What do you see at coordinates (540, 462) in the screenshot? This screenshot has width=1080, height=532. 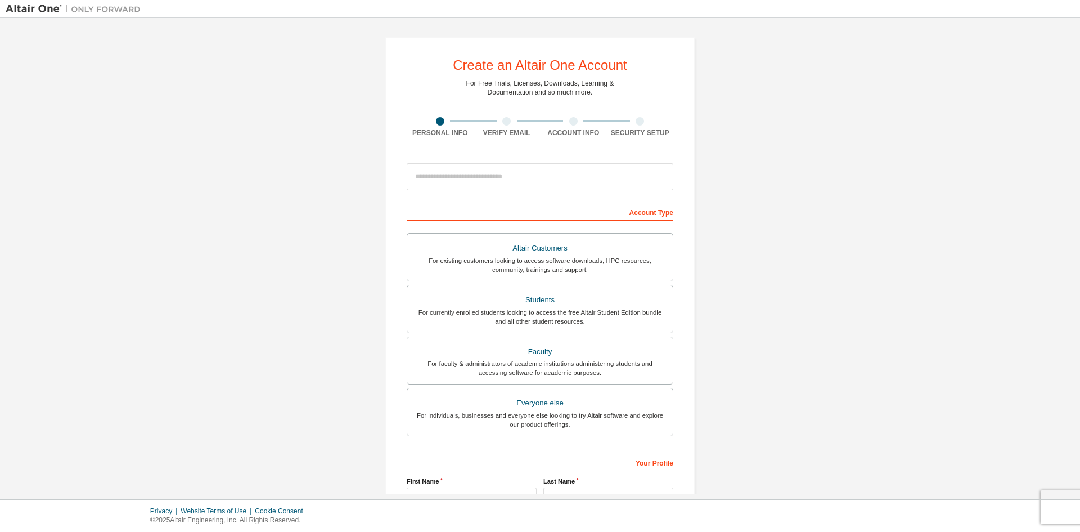 I see `div: Your Profile` at bounding box center [540, 462].